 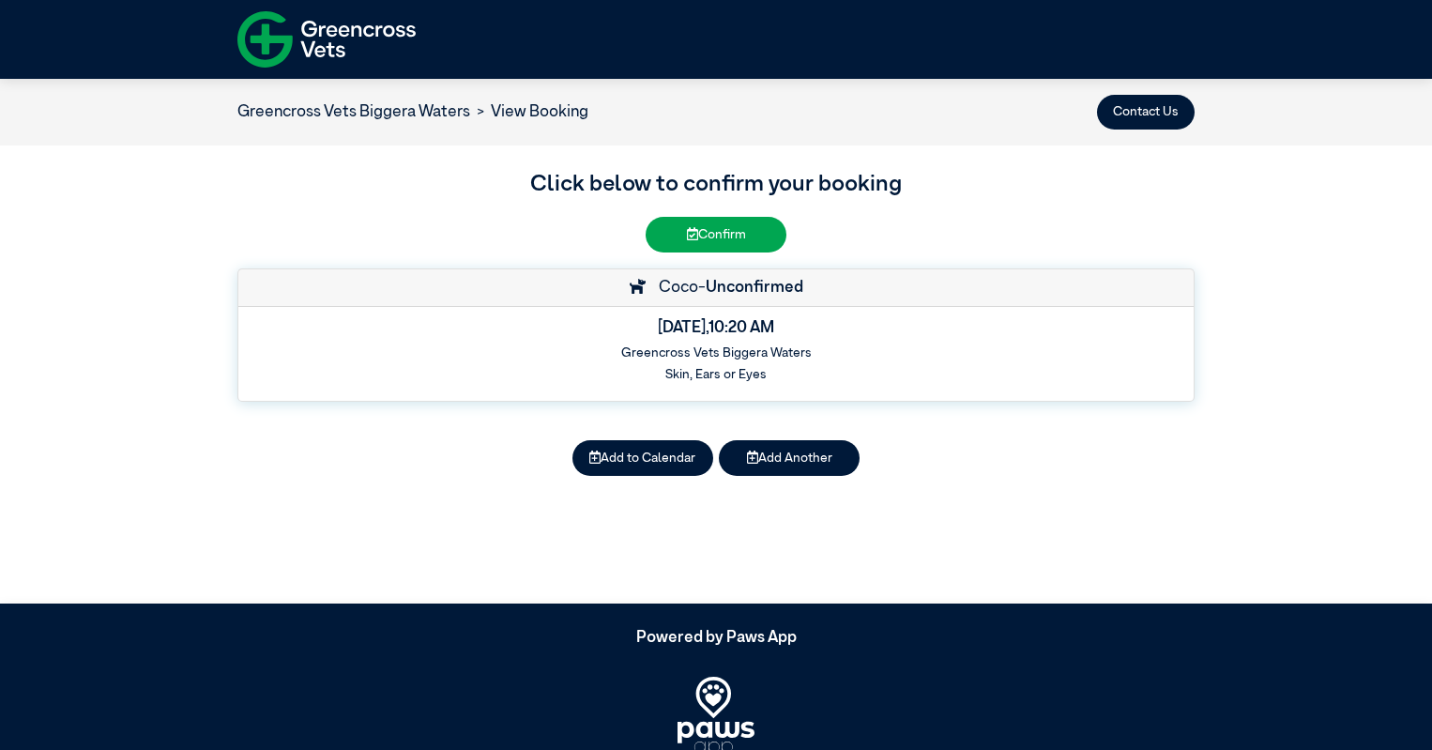 What do you see at coordinates (529, 113) in the screenshot?
I see `li: View Booking` at bounding box center [529, 113].